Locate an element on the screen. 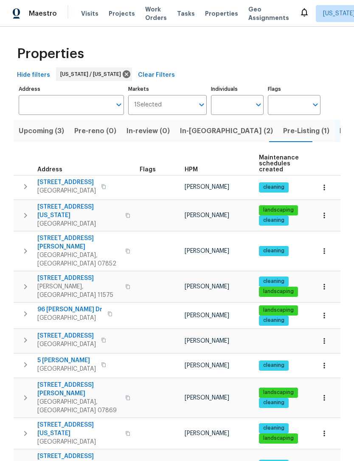 The image size is (354, 461). span: Flags is located at coordinates (148, 170).